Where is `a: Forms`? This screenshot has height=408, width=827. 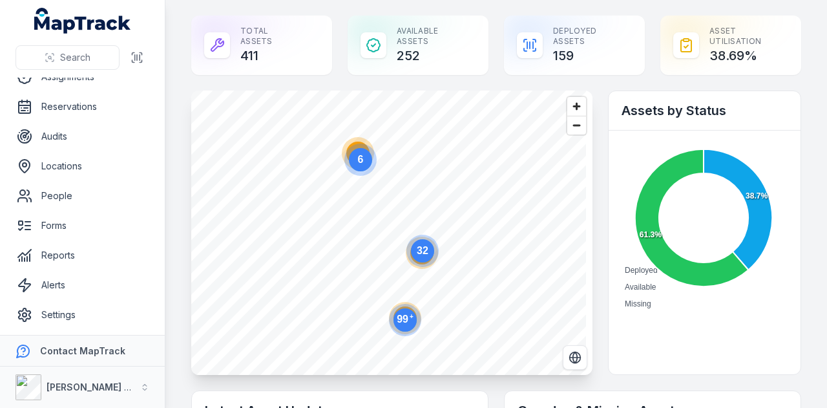 a: Forms is located at coordinates (82, 225).